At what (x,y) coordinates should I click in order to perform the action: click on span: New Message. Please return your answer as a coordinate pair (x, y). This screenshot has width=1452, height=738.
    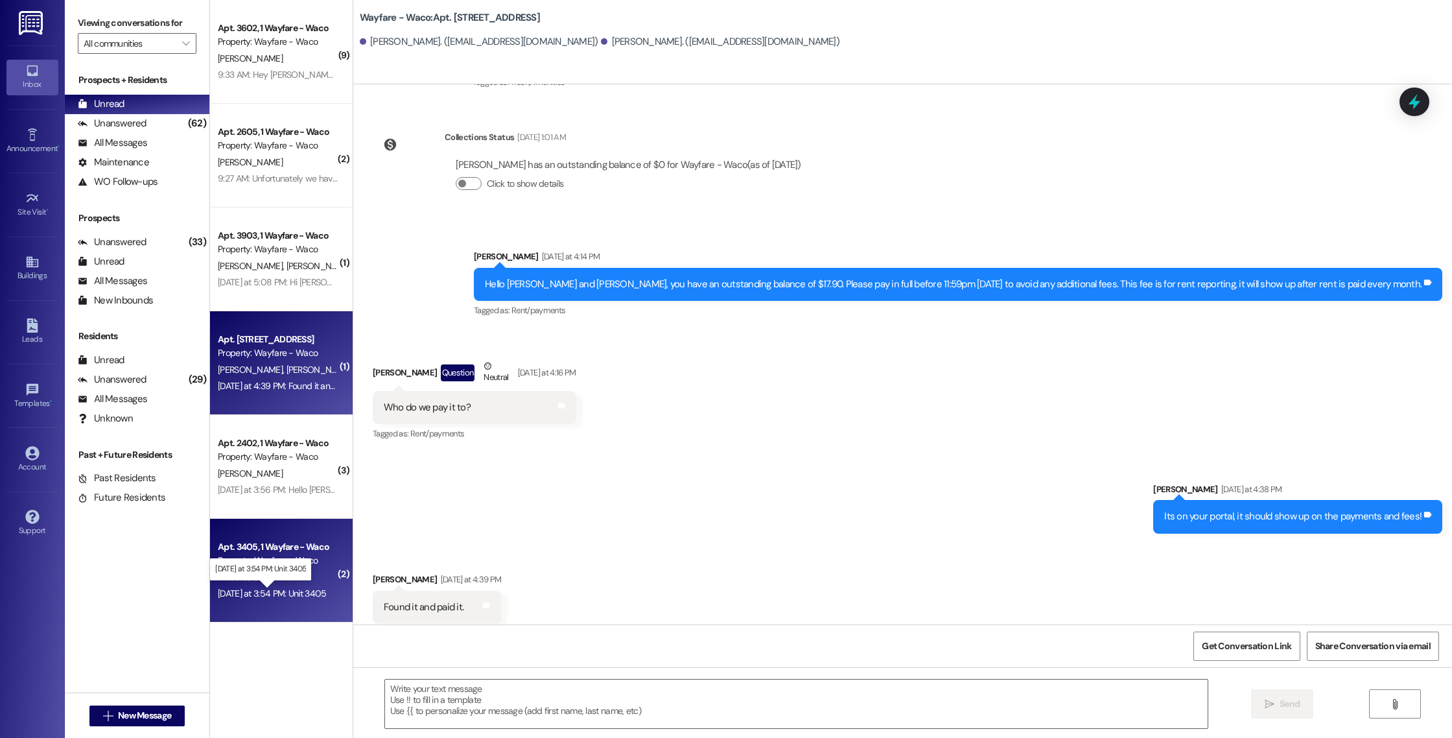
    Looking at the image, I should click on (145, 715).